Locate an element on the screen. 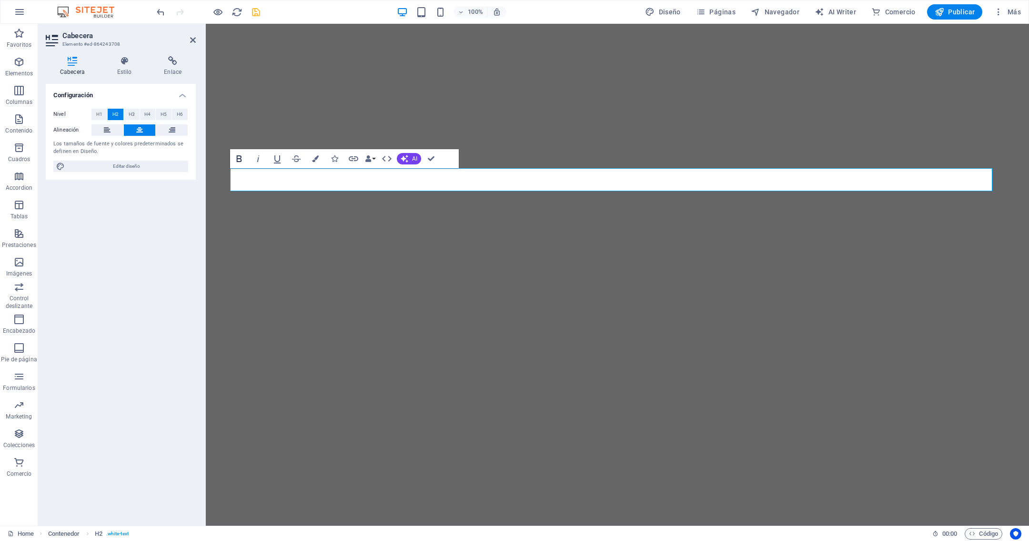 The height and width of the screenshot is (541, 1029). span: . white-text is located at coordinates (117, 534).